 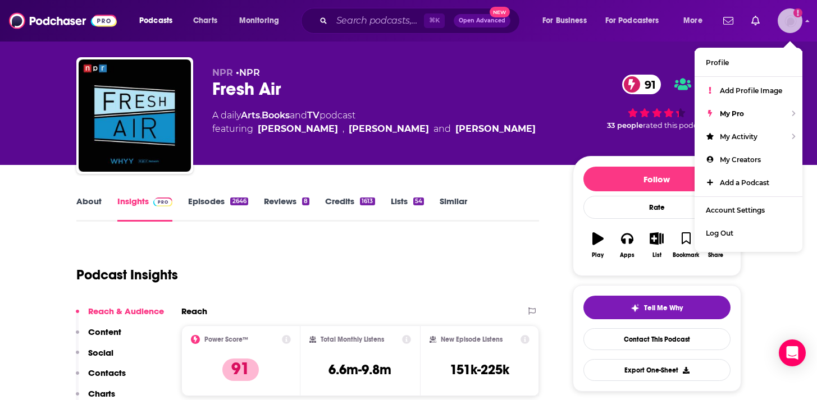 I want to click on div: A daily podcast, so click(x=374, y=122).